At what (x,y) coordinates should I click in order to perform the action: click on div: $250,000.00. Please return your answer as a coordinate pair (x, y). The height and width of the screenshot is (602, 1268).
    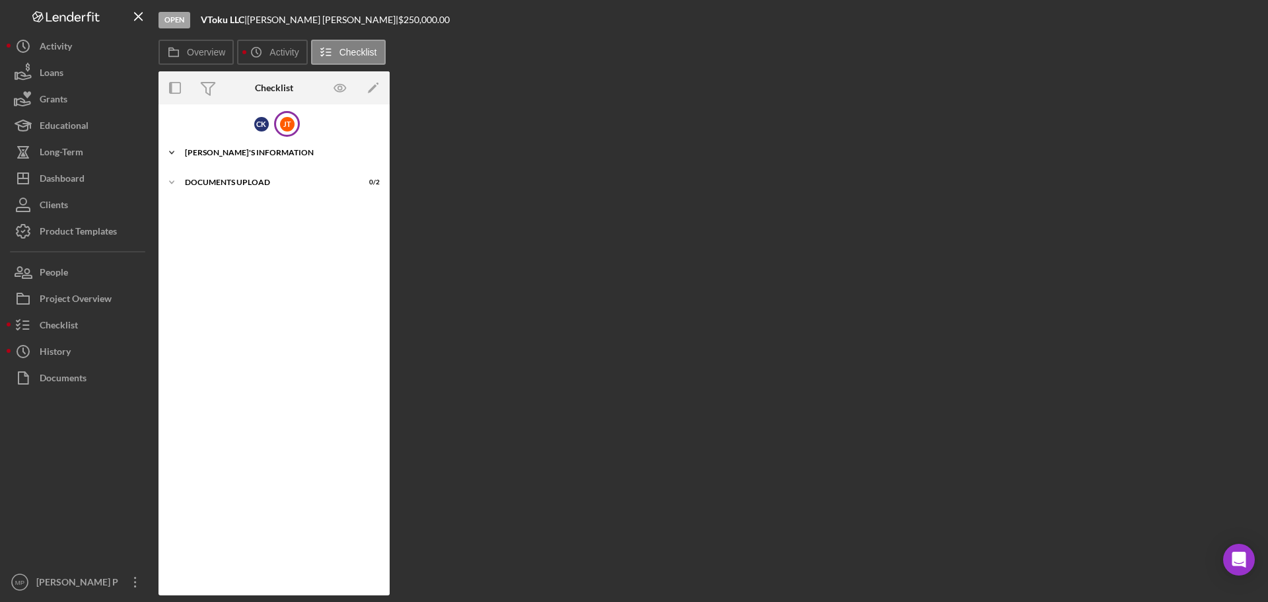
    Looking at the image, I should click on (426, 20).